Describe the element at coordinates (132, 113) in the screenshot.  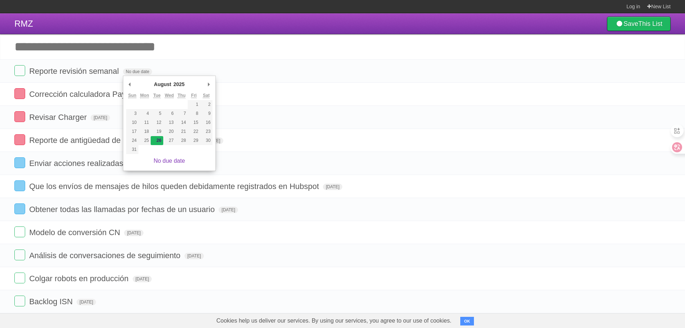
I see `button: 3` at that location.